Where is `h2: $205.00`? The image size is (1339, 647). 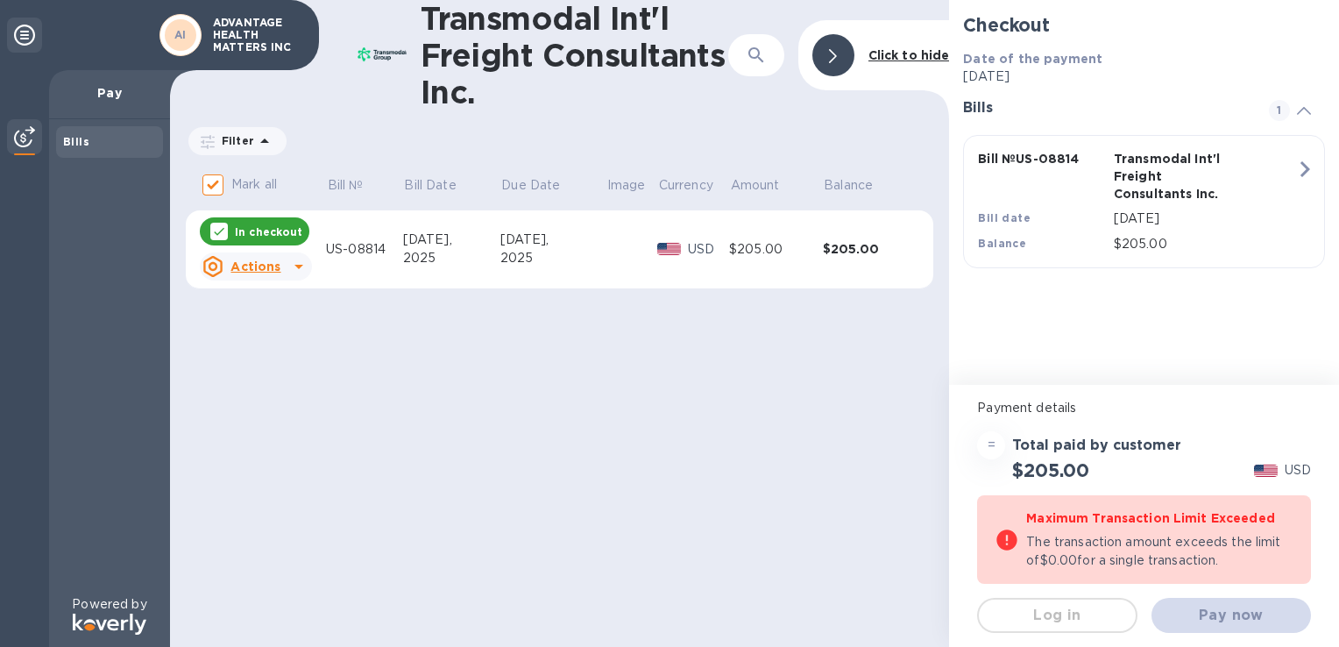
h2: $205.00 is located at coordinates (1051, 470).